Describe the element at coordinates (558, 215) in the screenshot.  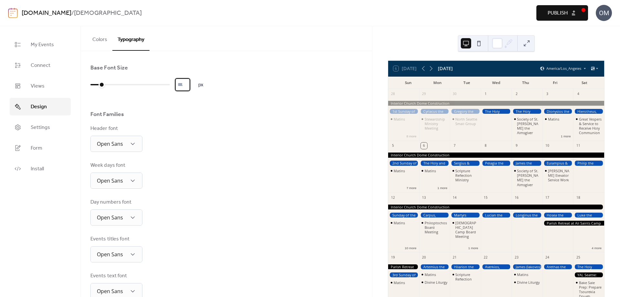
I see `div: Hosea the Prophet` at that location.